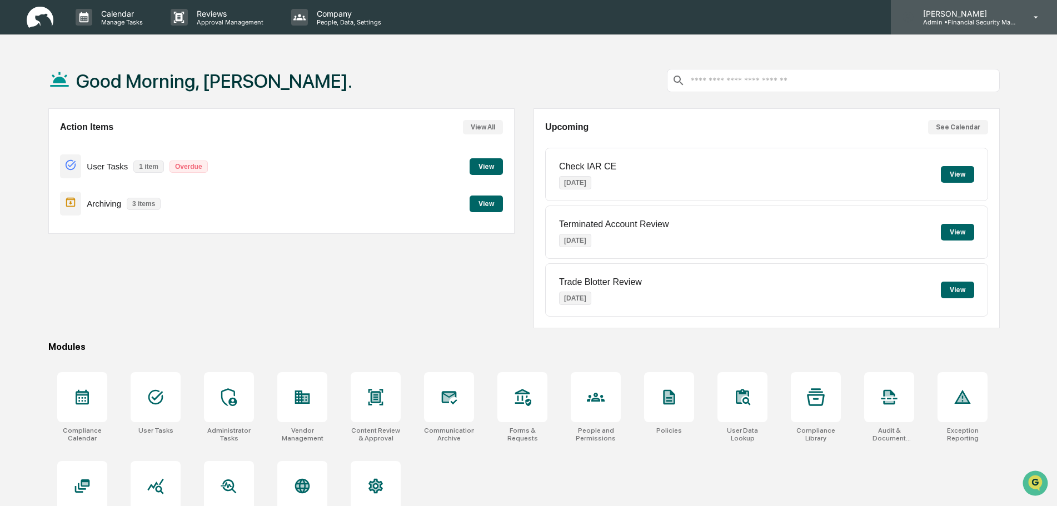 The width and height of the screenshot is (1057, 506). I want to click on div: Content Review & Approval, so click(376, 435).